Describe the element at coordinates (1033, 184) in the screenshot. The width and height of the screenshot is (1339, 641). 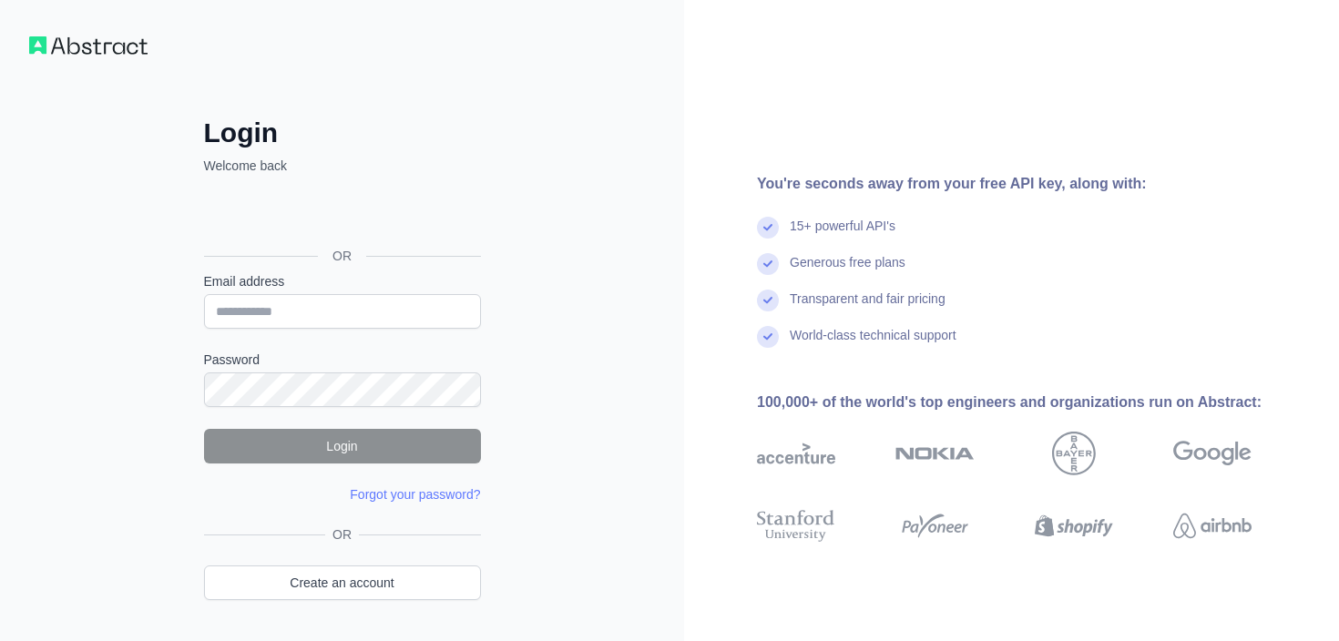
I see `div: You're seconds away from your free API key, along with:` at that location.